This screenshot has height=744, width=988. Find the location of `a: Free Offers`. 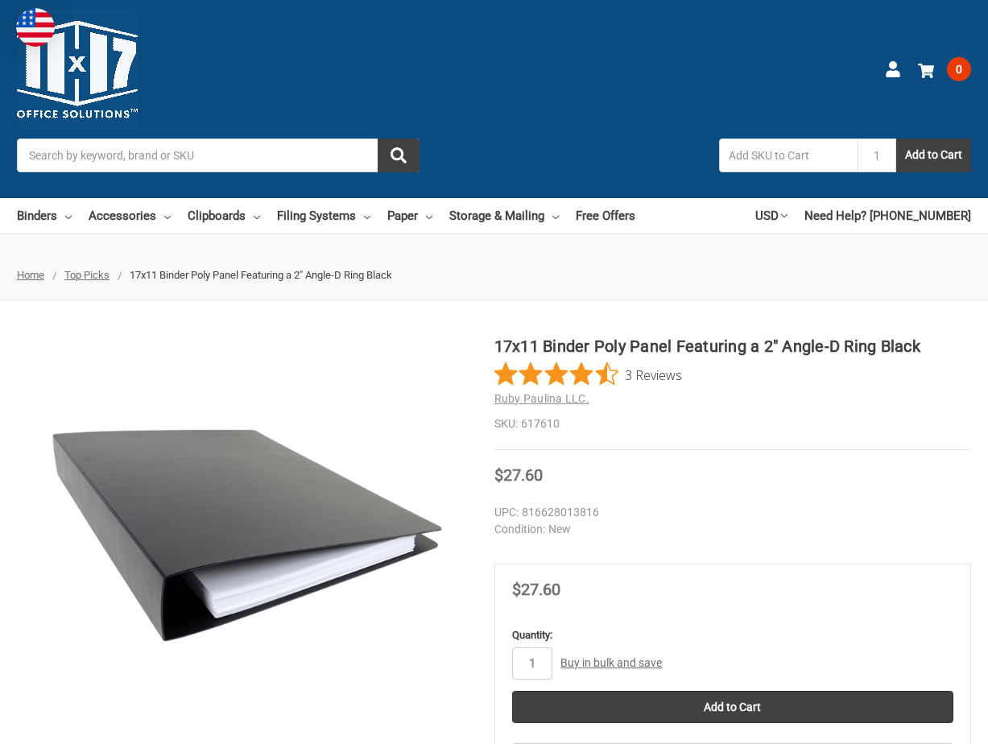

a: Free Offers is located at coordinates (605, 216).